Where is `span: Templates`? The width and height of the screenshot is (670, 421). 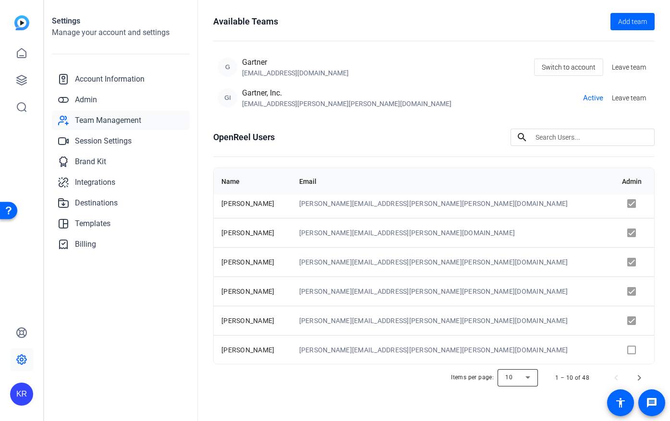
span: Templates is located at coordinates (93, 224).